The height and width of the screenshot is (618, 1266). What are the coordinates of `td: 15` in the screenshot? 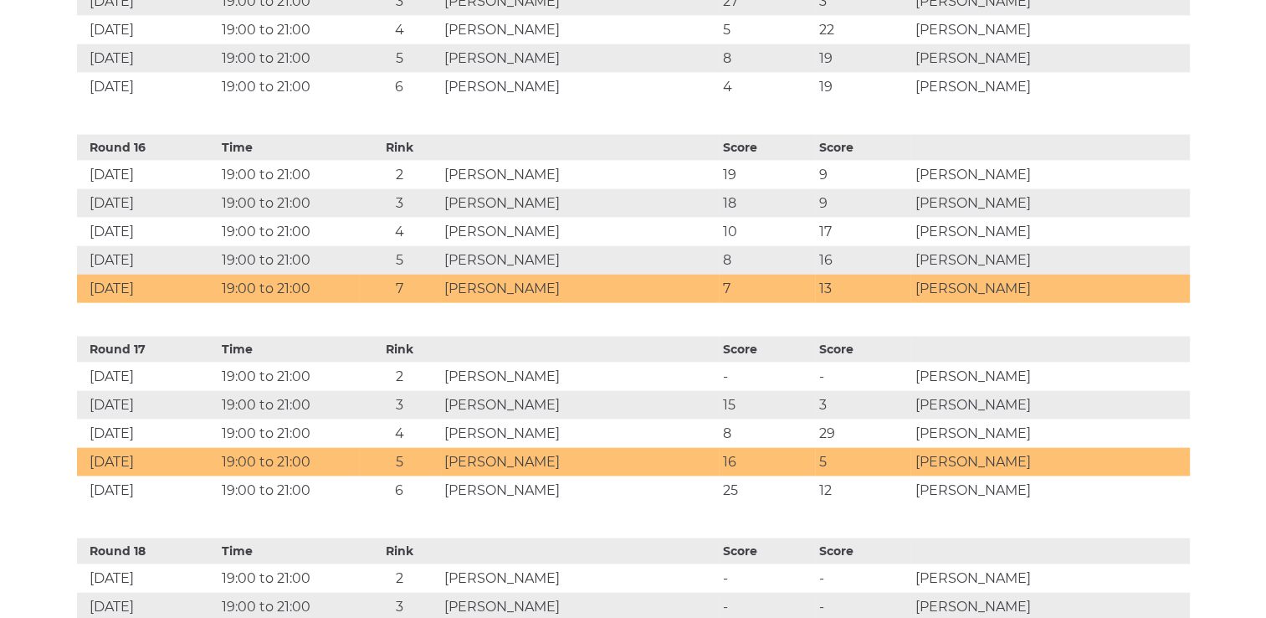 It's located at (767, 405).